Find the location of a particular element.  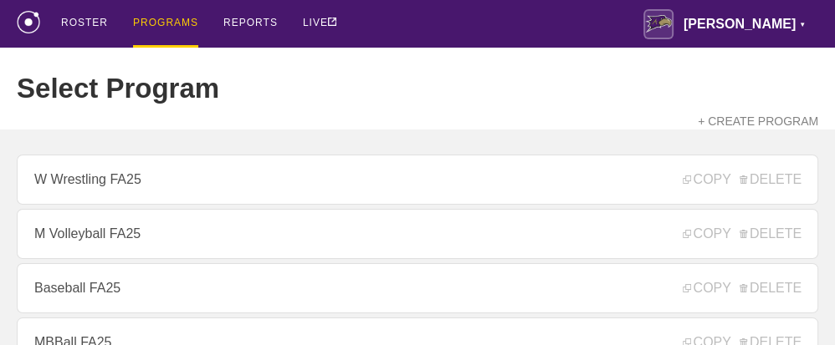

img: logo is located at coordinates (28, 22).